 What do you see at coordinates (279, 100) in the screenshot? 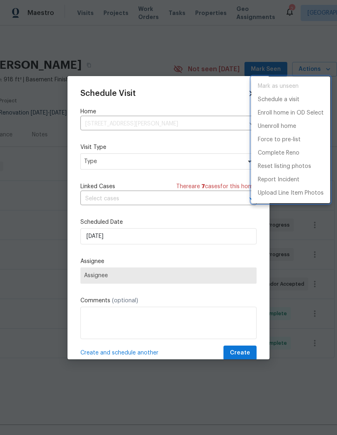
I see `p: Schedule a visit` at bounding box center [279, 100].